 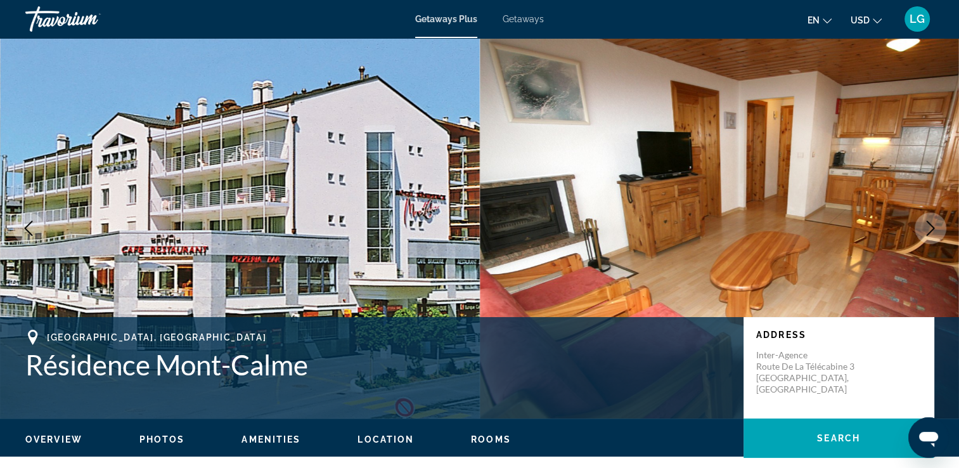 I want to click on span: Amenities, so click(x=271, y=439).